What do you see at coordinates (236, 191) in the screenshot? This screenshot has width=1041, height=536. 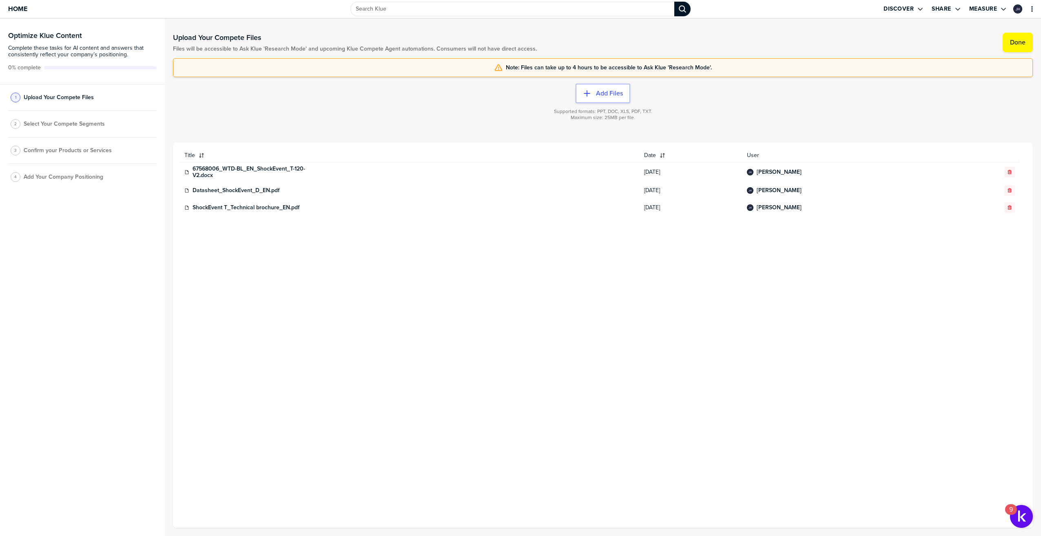 I see `a: Datasheet_ShockEvent_D_EN.pdf` at bounding box center [236, 191].